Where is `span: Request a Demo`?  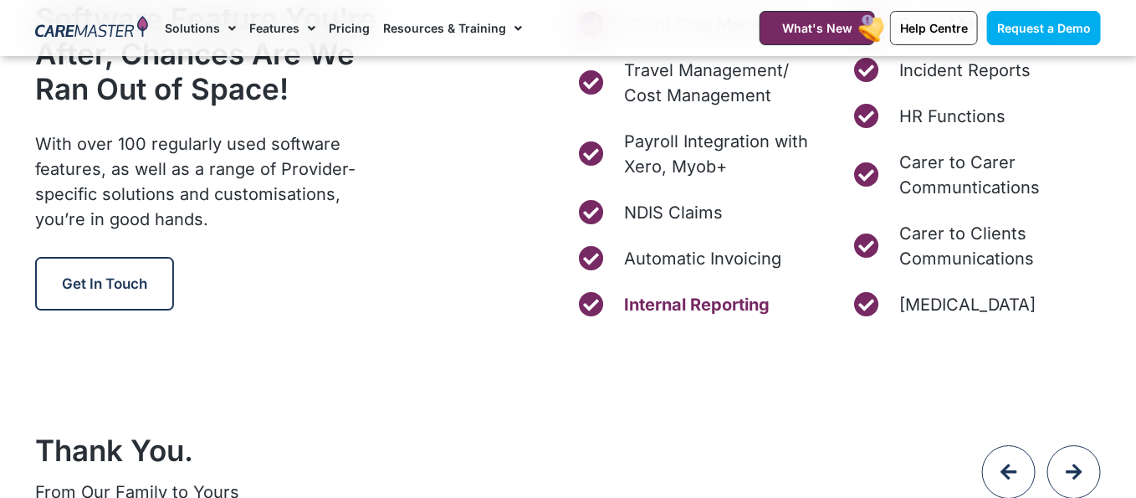
span: Request a Demo is located at coordinates (1044, 28).